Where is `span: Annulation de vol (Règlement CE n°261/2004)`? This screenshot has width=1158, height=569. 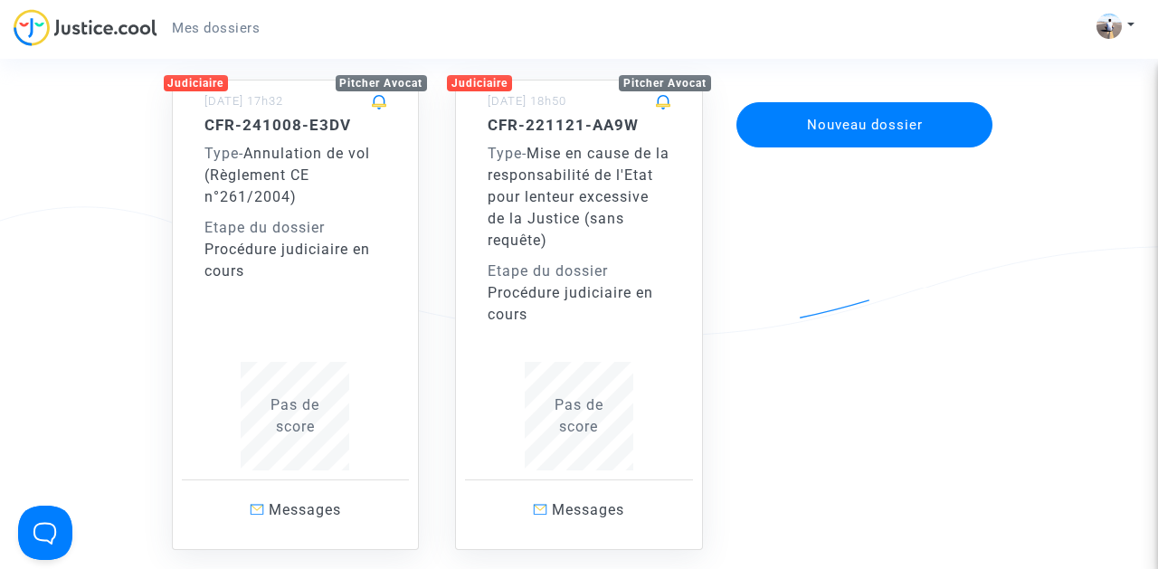 span: Annulation de vol (Règlement CE n°261/2004) is located at coordinates (287, 175).